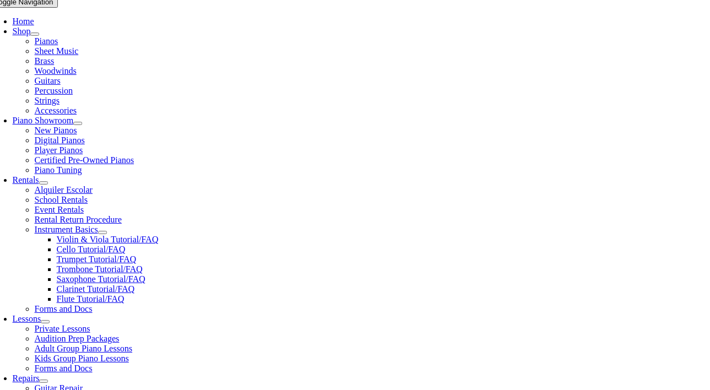 The image size is (710, 390). What do you see at coordinates (63, 190) in the screenshot?
I see `span: Alquiler Escolar` at bounding box center [63, 190].